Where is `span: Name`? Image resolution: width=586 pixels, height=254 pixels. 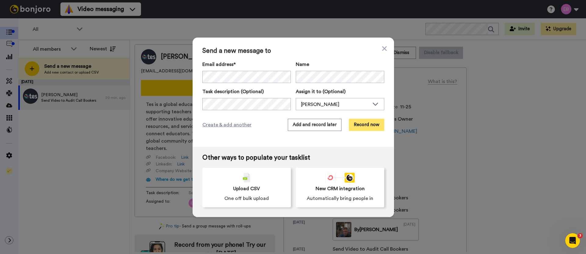 span: Name is located at coordinates (303, 64).